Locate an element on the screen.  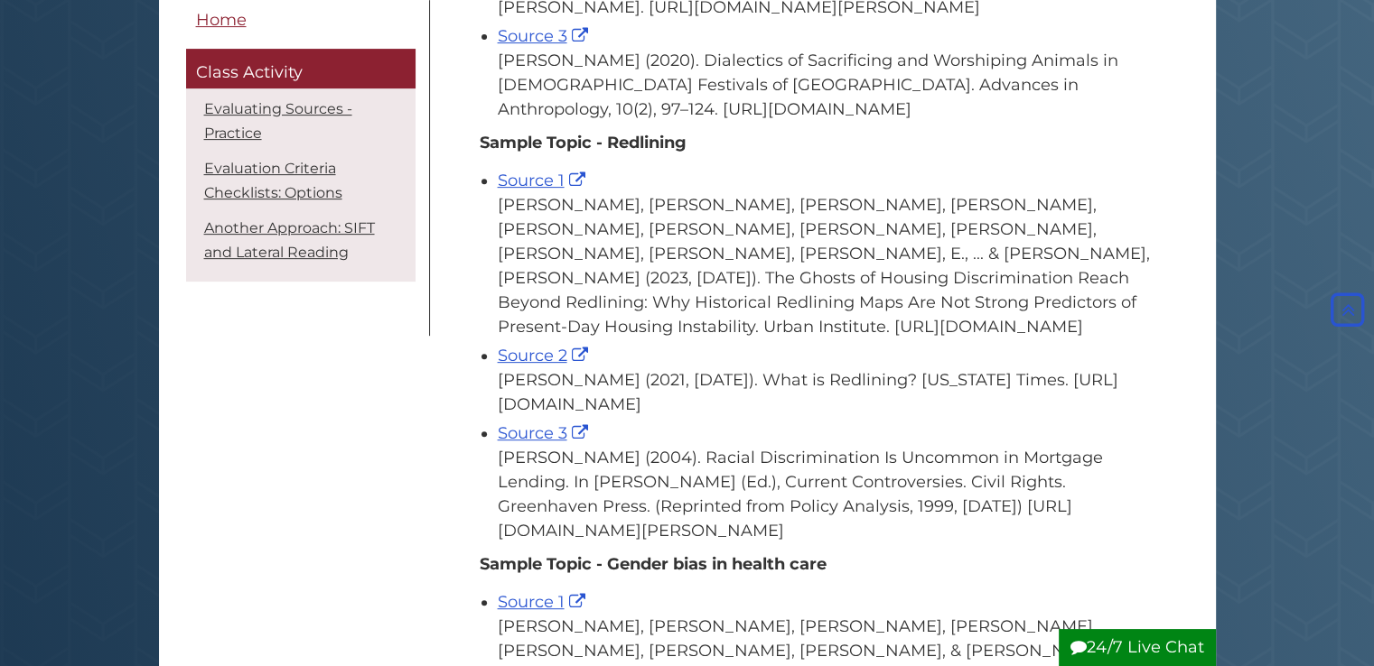
a: Source 2 is located at coordinates (545, 356).